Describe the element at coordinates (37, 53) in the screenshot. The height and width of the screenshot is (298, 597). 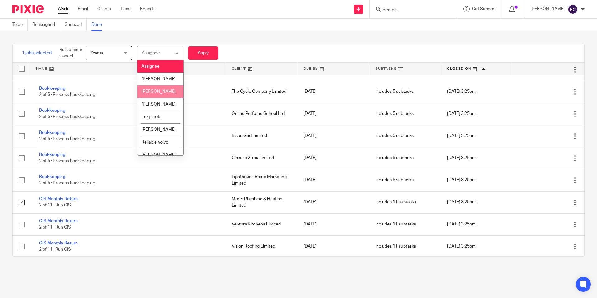
I see `span: 1 jobs selected` at that location.